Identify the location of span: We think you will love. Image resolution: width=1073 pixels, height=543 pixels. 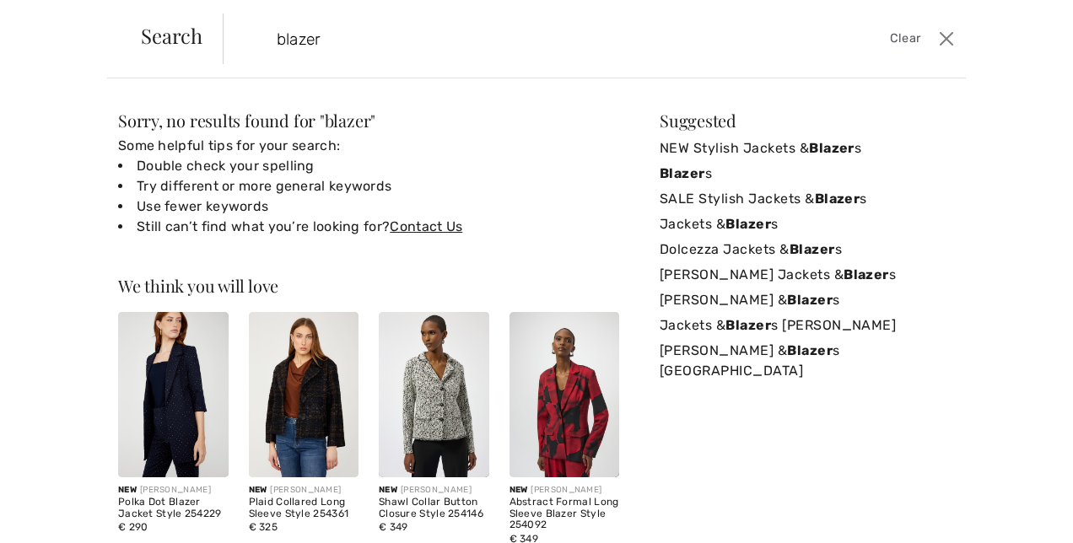
(198, 285).